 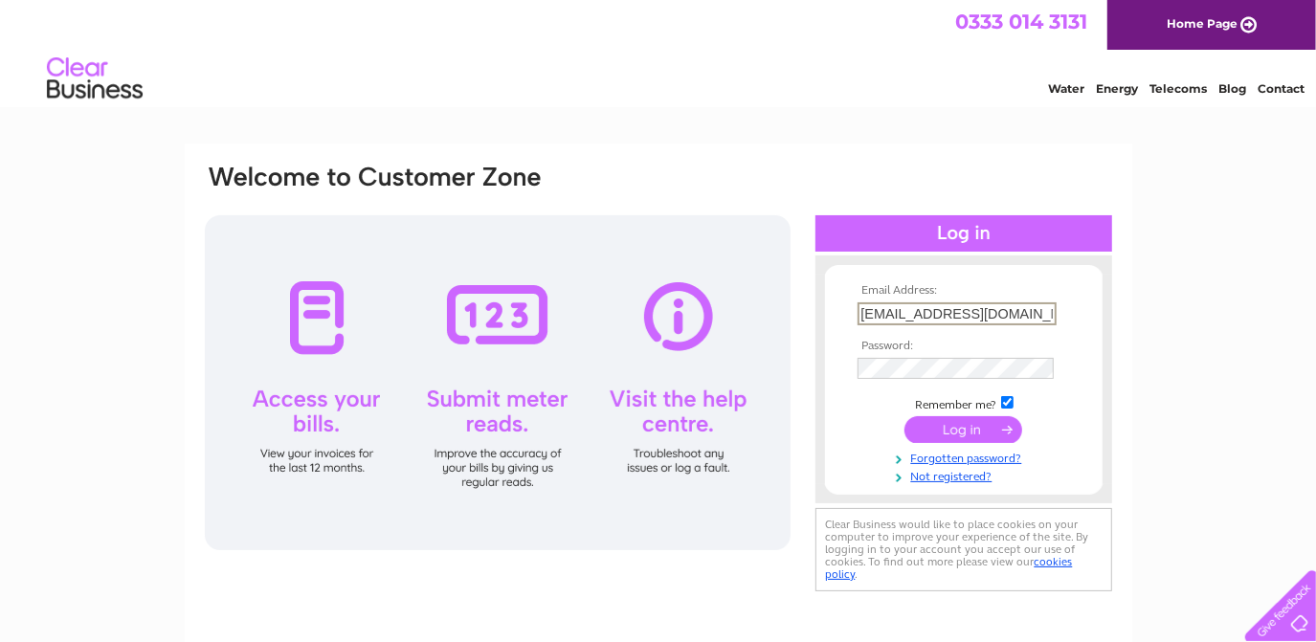 I want to click on a: 0333 014 3131, so click(x=1021, y=21).